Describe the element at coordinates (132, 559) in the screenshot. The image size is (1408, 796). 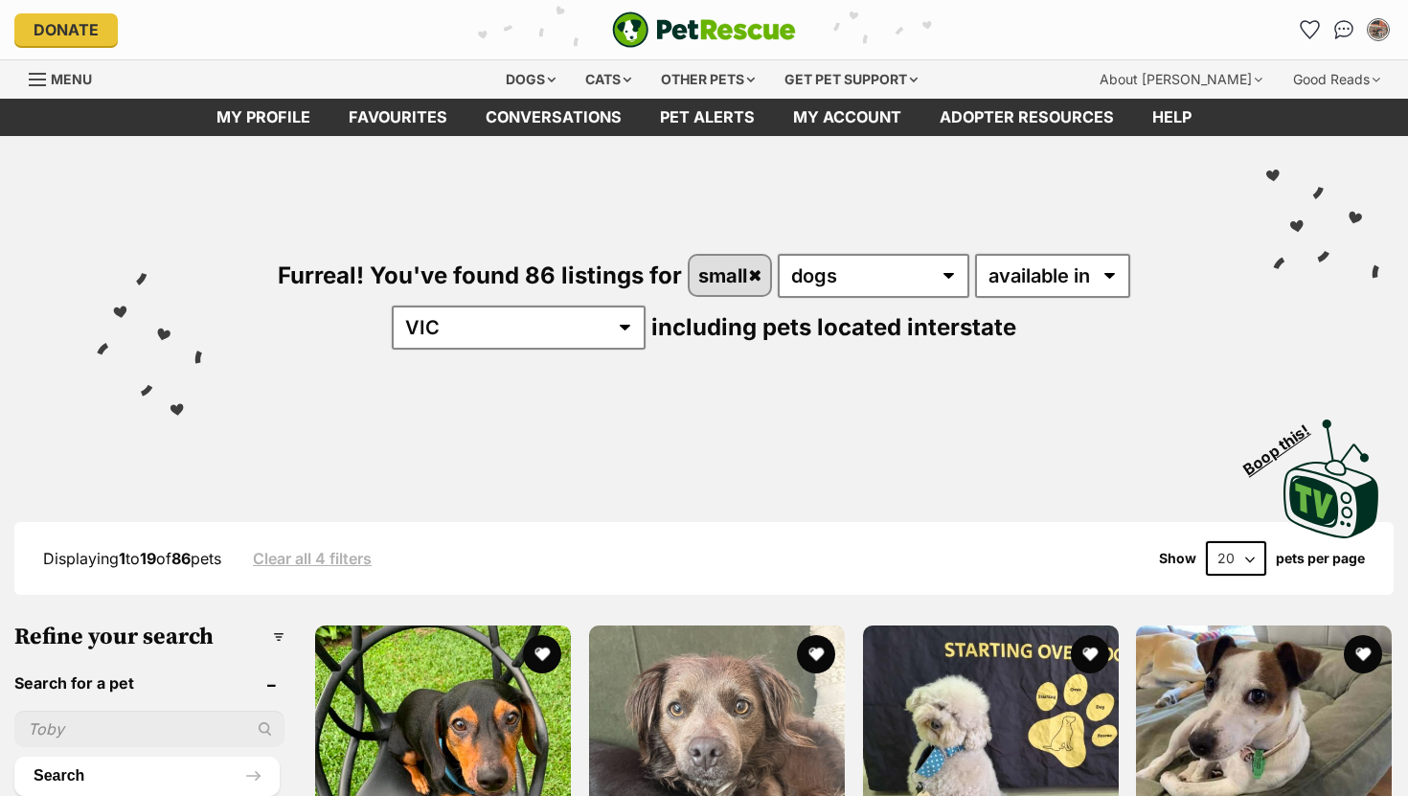
I see `span: Displaying to of pets` at that location.